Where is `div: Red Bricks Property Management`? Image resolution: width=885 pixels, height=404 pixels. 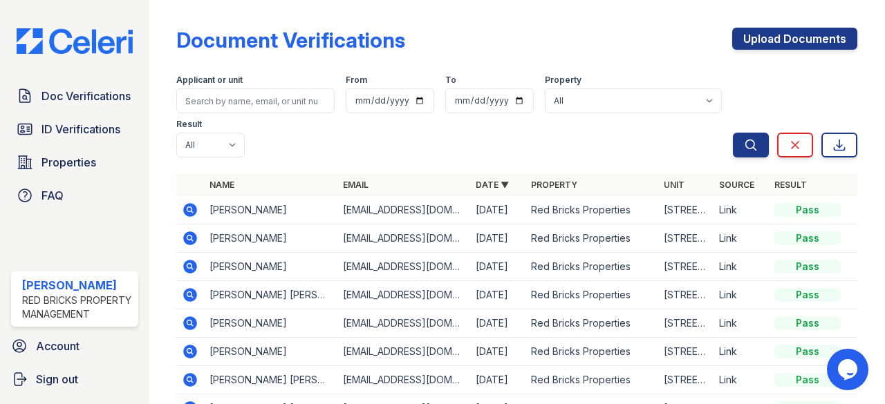
div: Red Bricks Property Management is located at coordinates (77, 308).